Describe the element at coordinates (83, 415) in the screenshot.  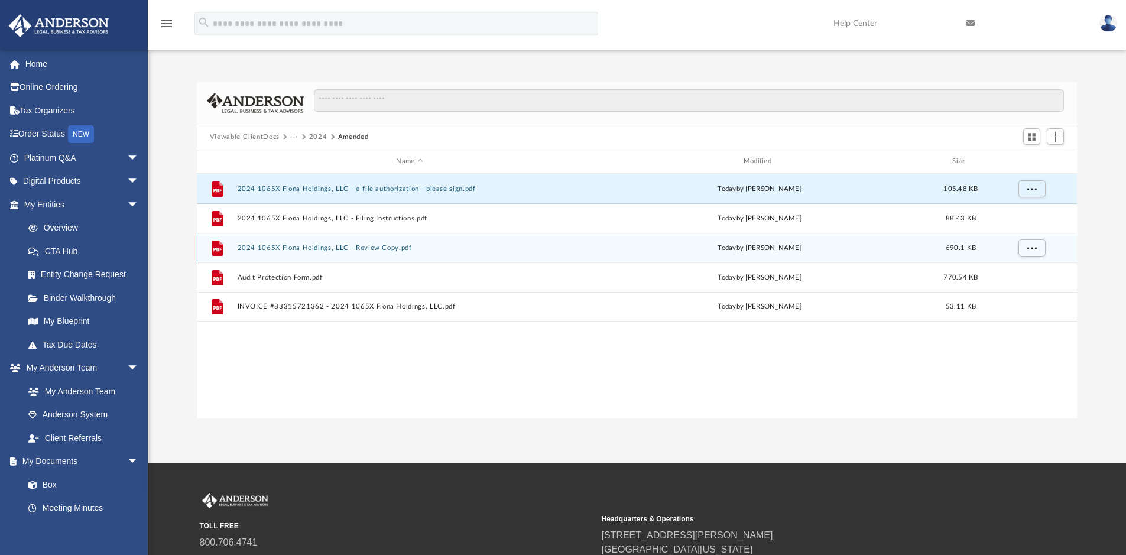
I see `a: Anderson System` at that location.